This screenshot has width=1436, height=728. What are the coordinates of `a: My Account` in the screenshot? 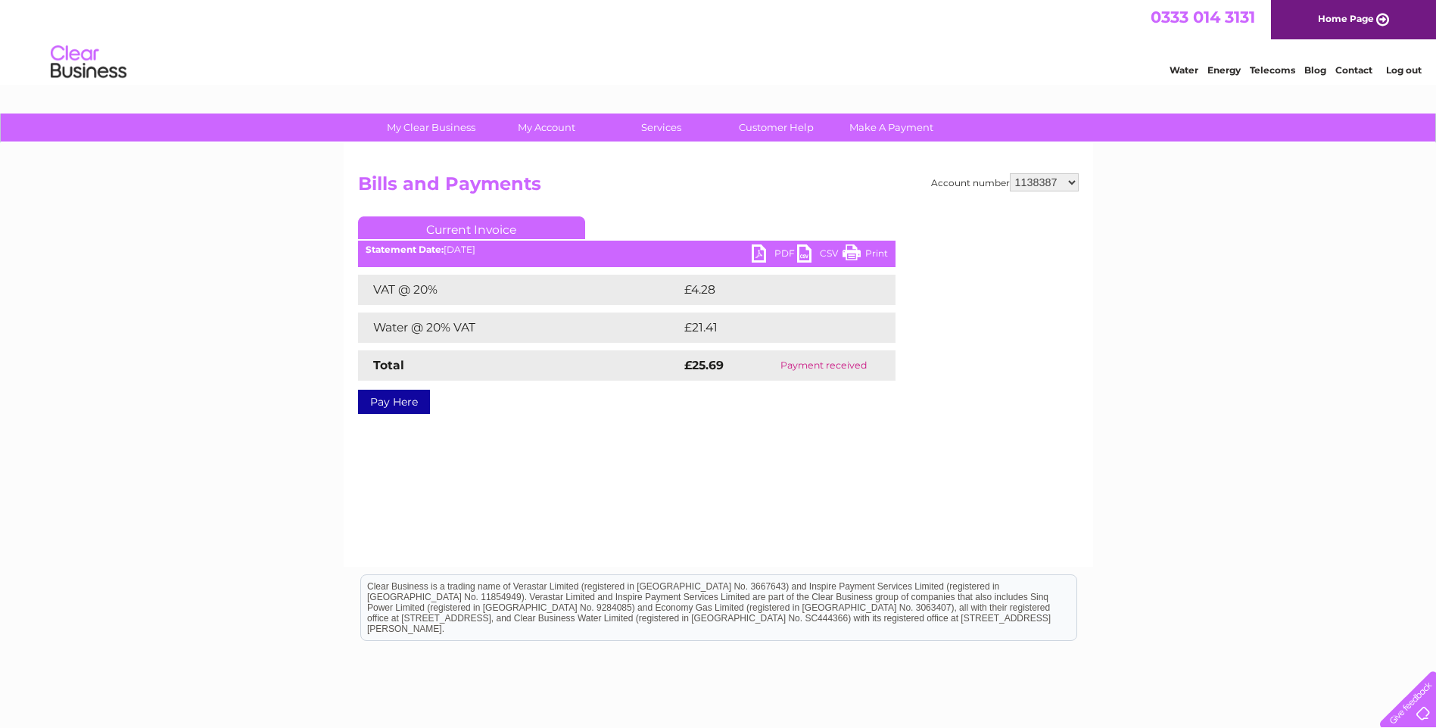 It's located at (546, 127).